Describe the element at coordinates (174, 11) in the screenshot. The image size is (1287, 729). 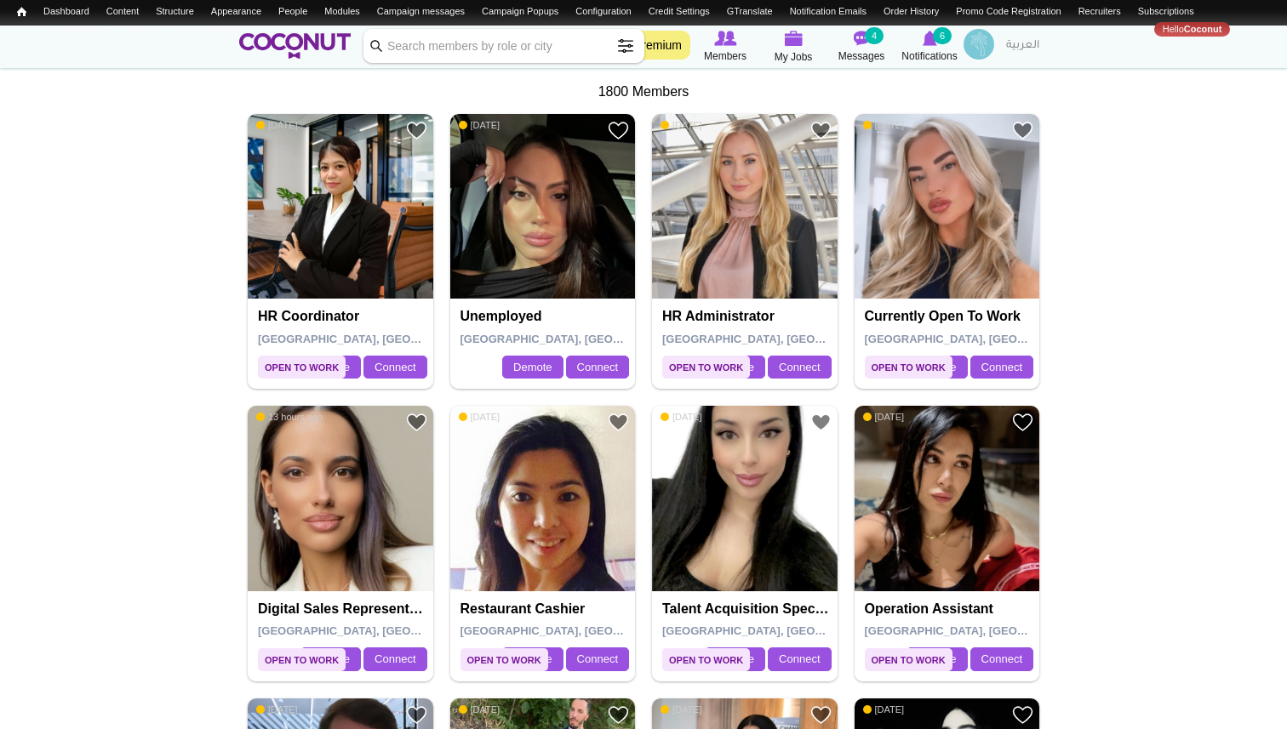
I see `a: Structure` at that location.